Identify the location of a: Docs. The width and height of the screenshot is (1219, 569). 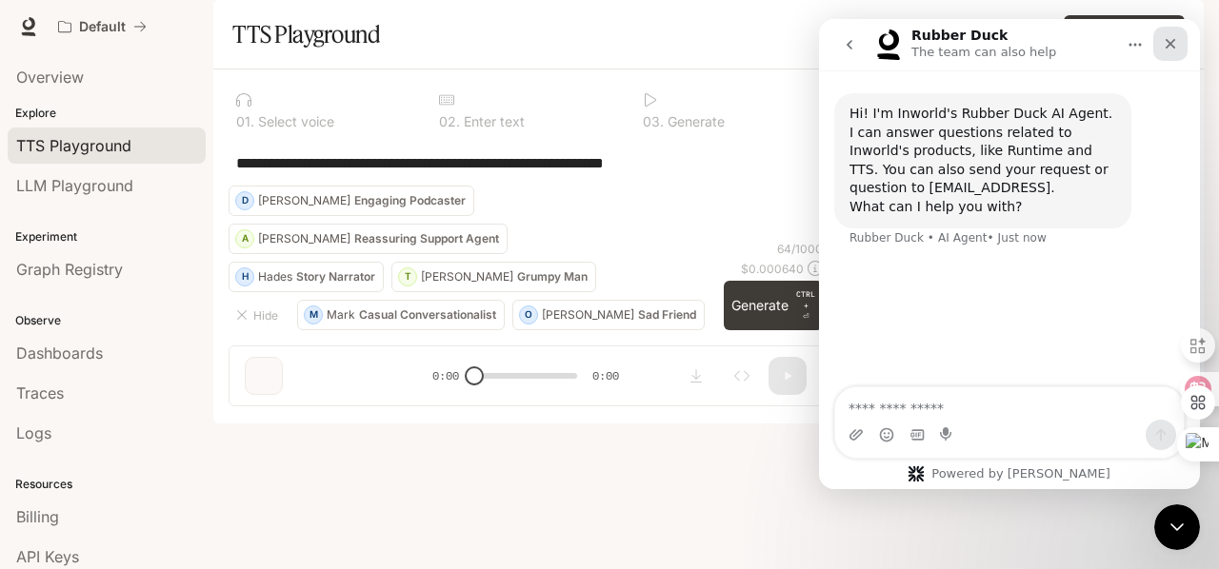
(1016, 34).